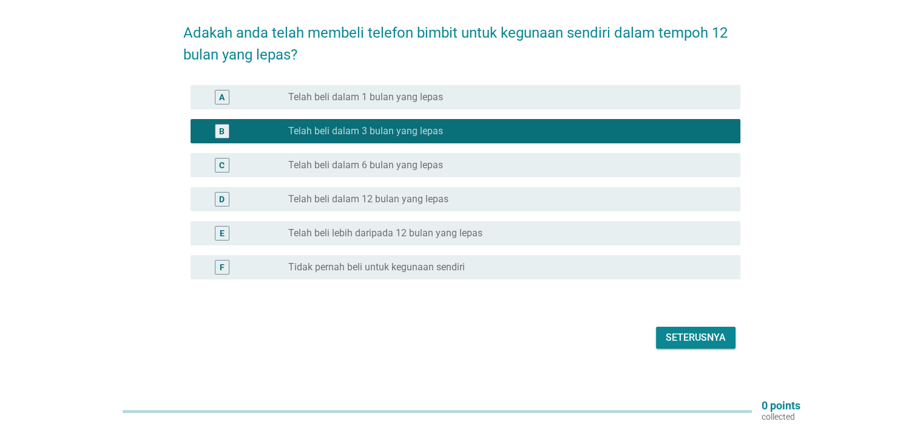 Image resolution: width=923 pixels, height=427 pixels. I want to click on div: A, so click(222, 97).